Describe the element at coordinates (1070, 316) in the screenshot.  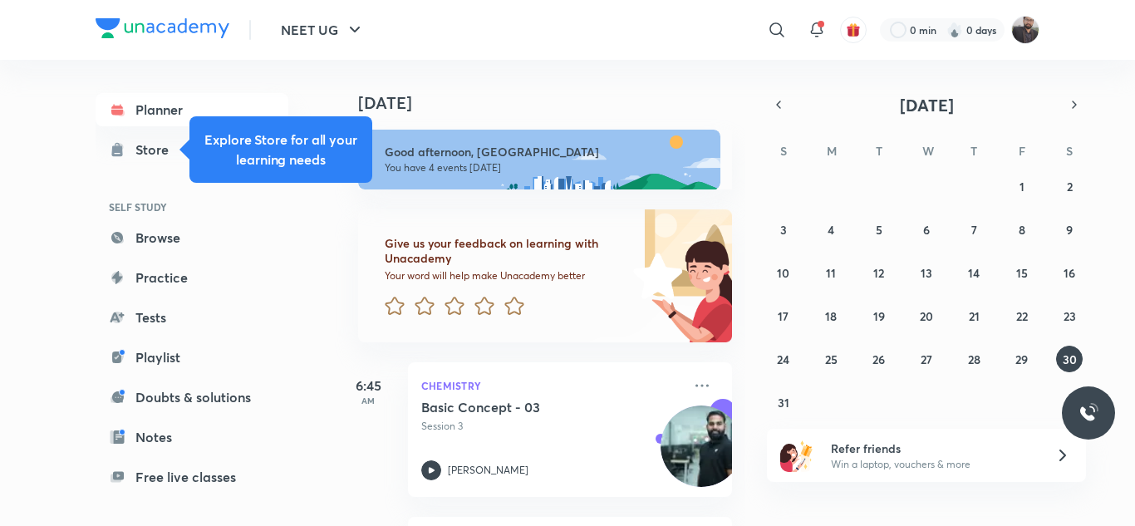
I see `abbr: August 23, 2025` at that location.